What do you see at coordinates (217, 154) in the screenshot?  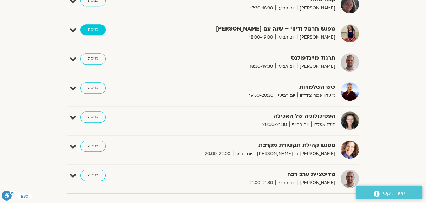 I see `span: 20:00-22:00` at bounding box center [217, 154].